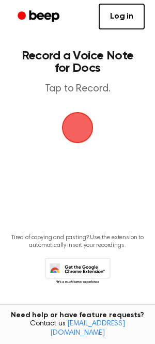 This screenshot has width=155, height=344. Describe the element at coordinates (77, 242) in the screenshot. I see `p: Tired of copying and pasting? Use the extension to automatically insert your recordings.` at that location.